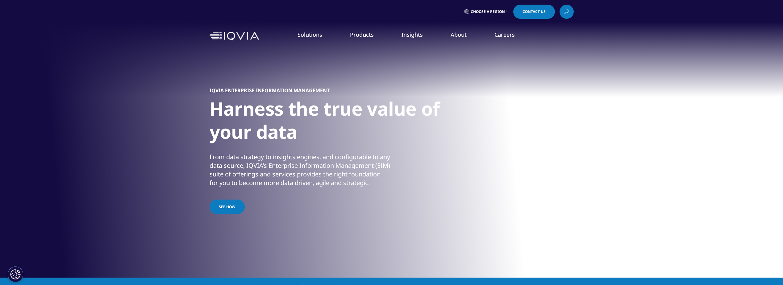  I want to click on a: Products, so click(362, 35).